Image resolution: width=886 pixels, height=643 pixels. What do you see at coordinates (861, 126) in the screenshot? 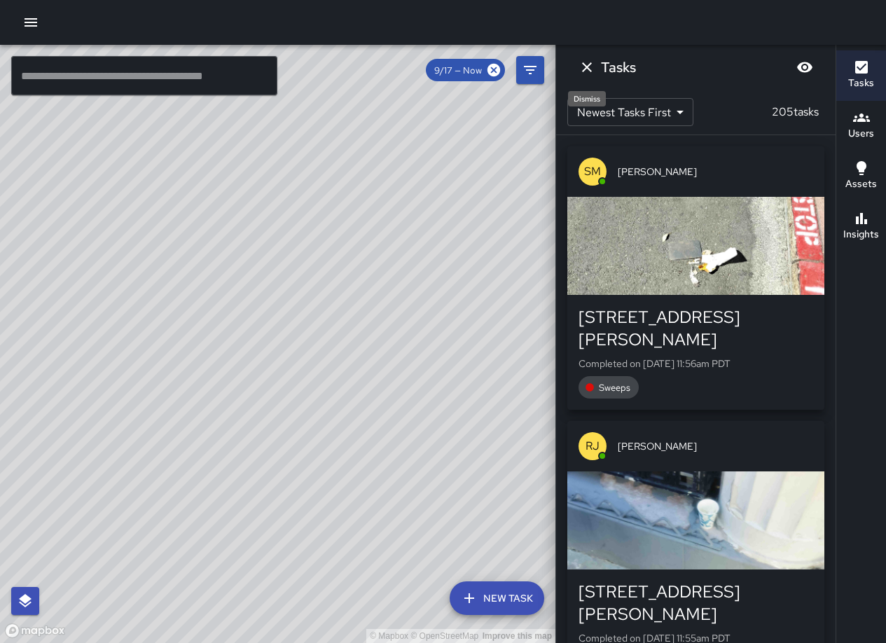
I see `button: Users` at bounding box center [861, 126].